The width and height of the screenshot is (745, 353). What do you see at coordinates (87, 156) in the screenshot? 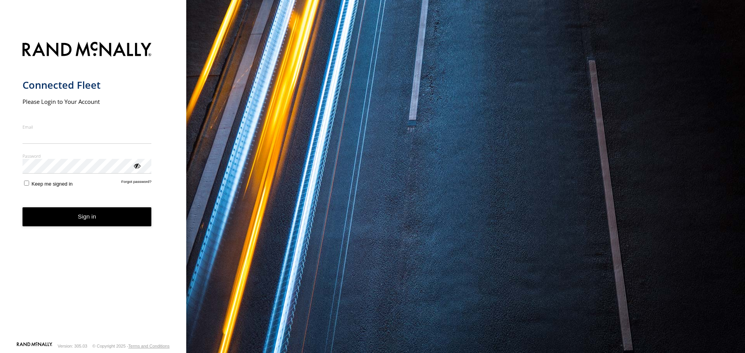
I see `label: Password` at bounding box center [87, 156].